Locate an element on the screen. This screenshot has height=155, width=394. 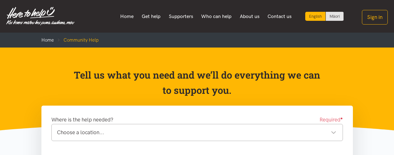
a: Supporters is located at coordinates (181, 16).